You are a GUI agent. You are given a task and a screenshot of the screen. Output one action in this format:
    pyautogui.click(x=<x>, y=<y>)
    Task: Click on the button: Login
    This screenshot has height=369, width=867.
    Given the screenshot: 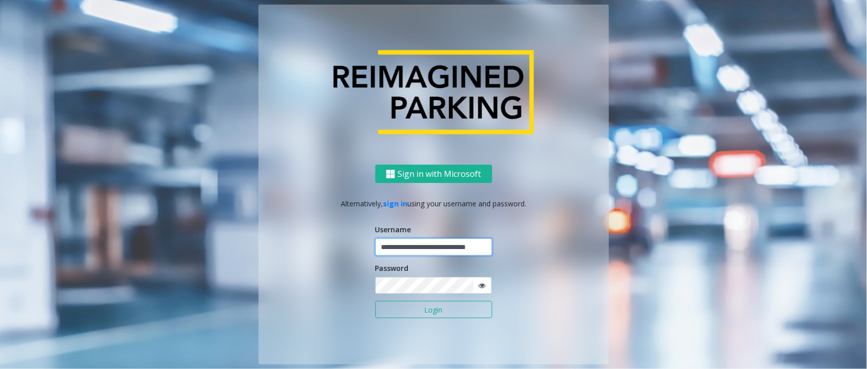 What is the action you would take?
    pyautogui.click(x=434, y=309)
    